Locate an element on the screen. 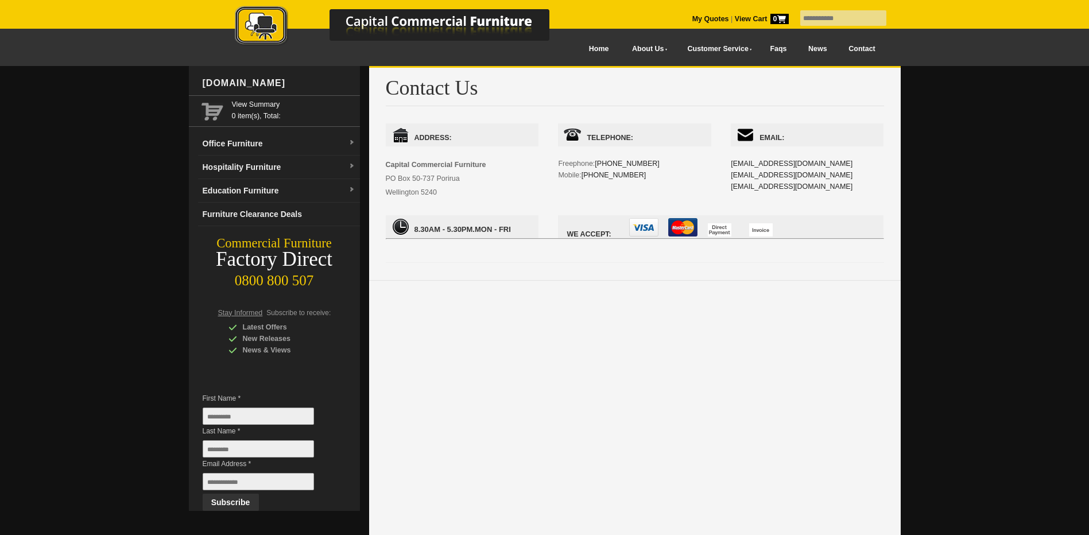  a: Customer Service is located at coordinates (717, 49).